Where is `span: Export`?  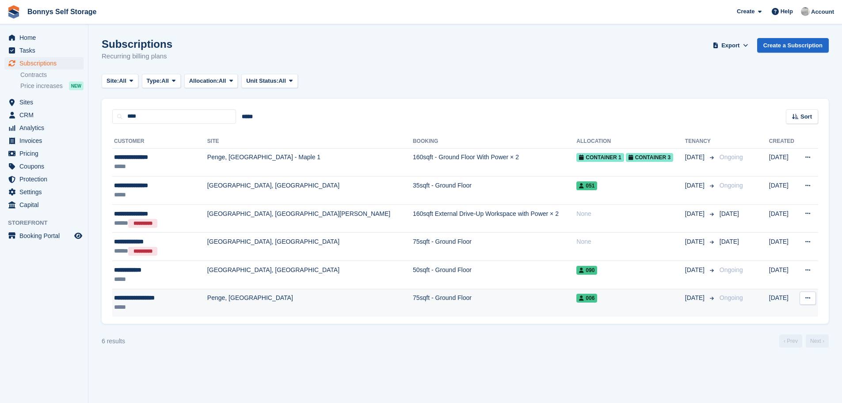 span: Export is located at coordinates (730, 46).